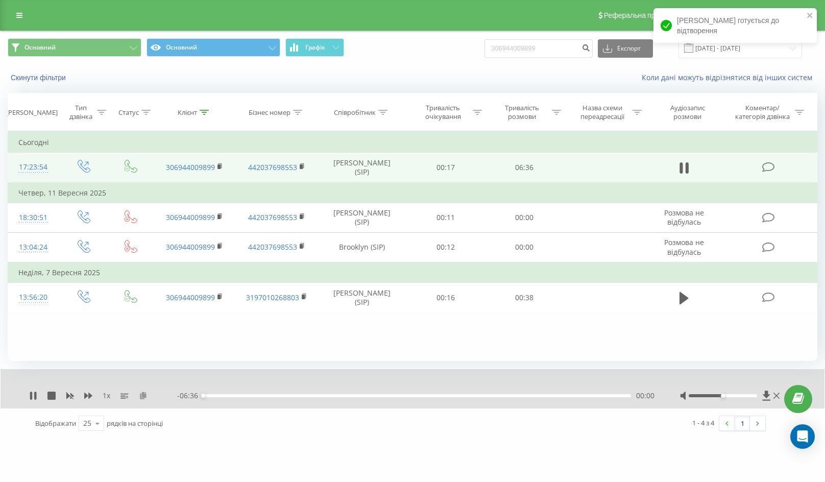  I want to click on td: 00:17, so click(445, 167).